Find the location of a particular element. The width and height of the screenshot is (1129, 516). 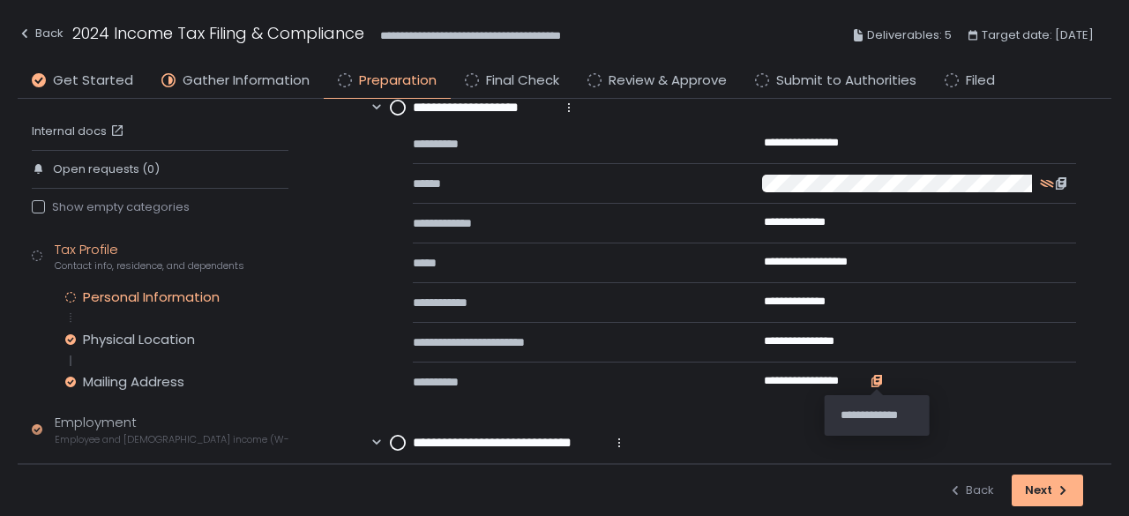

a: Internal docs is located at coordinates (79, 131).